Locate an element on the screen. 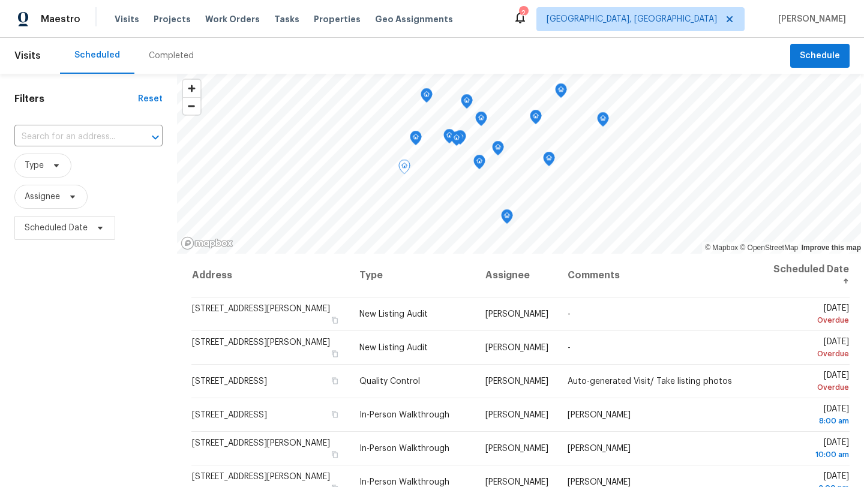 The width and height of the screenshot is (864, 487). h1: Filters is located at coordinates (76, 99).